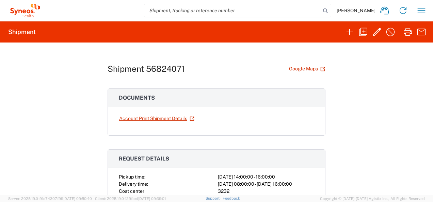 The image size is (433, 202). I want to click on span: Documents, so click(137, 98).